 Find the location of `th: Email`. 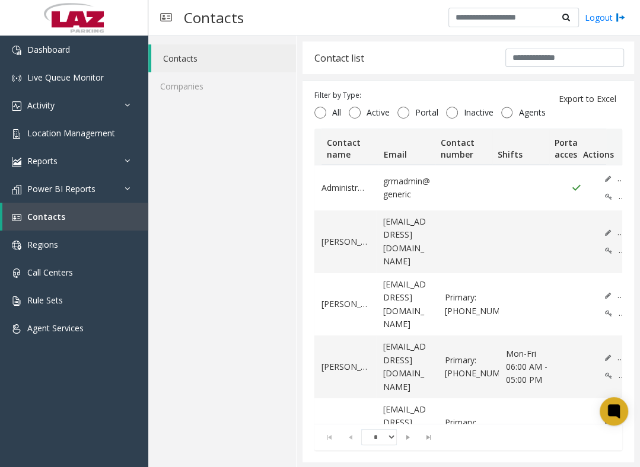

th: Email is located at coordinates (407, 147).